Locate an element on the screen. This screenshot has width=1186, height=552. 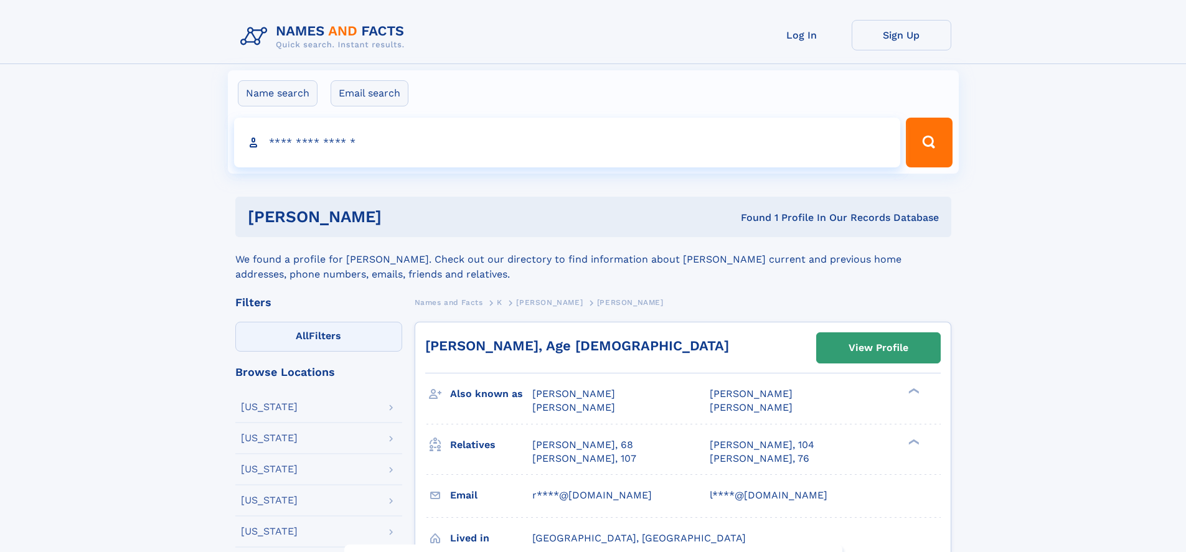
h3: Also known as is located at coordinates (491, 394).